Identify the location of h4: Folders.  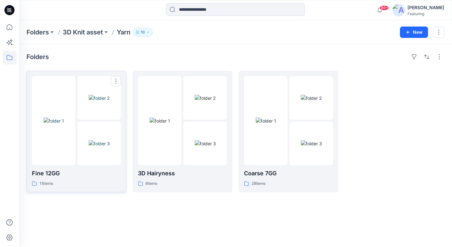
(38, 57).